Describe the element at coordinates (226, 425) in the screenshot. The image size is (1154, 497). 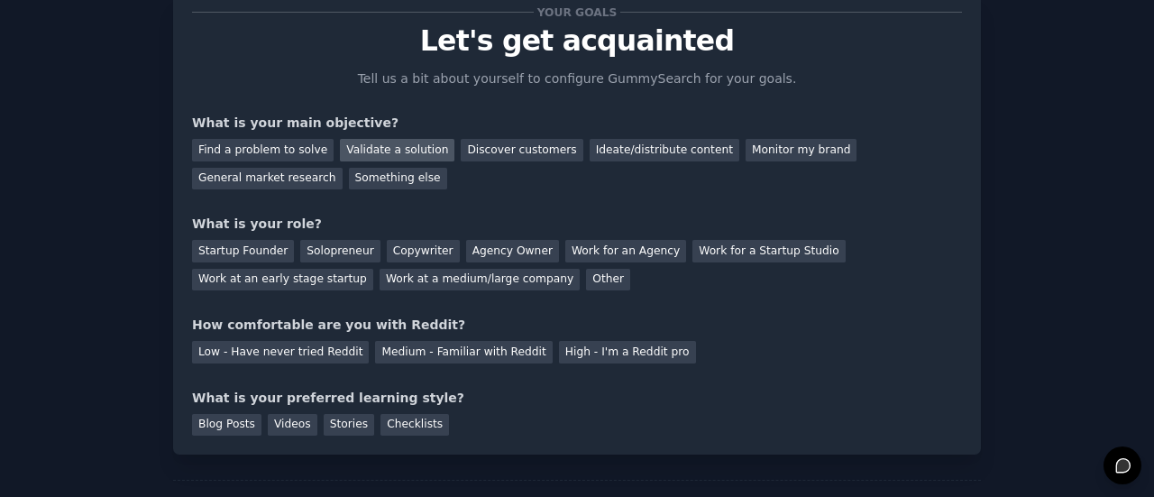
I see `div: Blog Posts` at that location.